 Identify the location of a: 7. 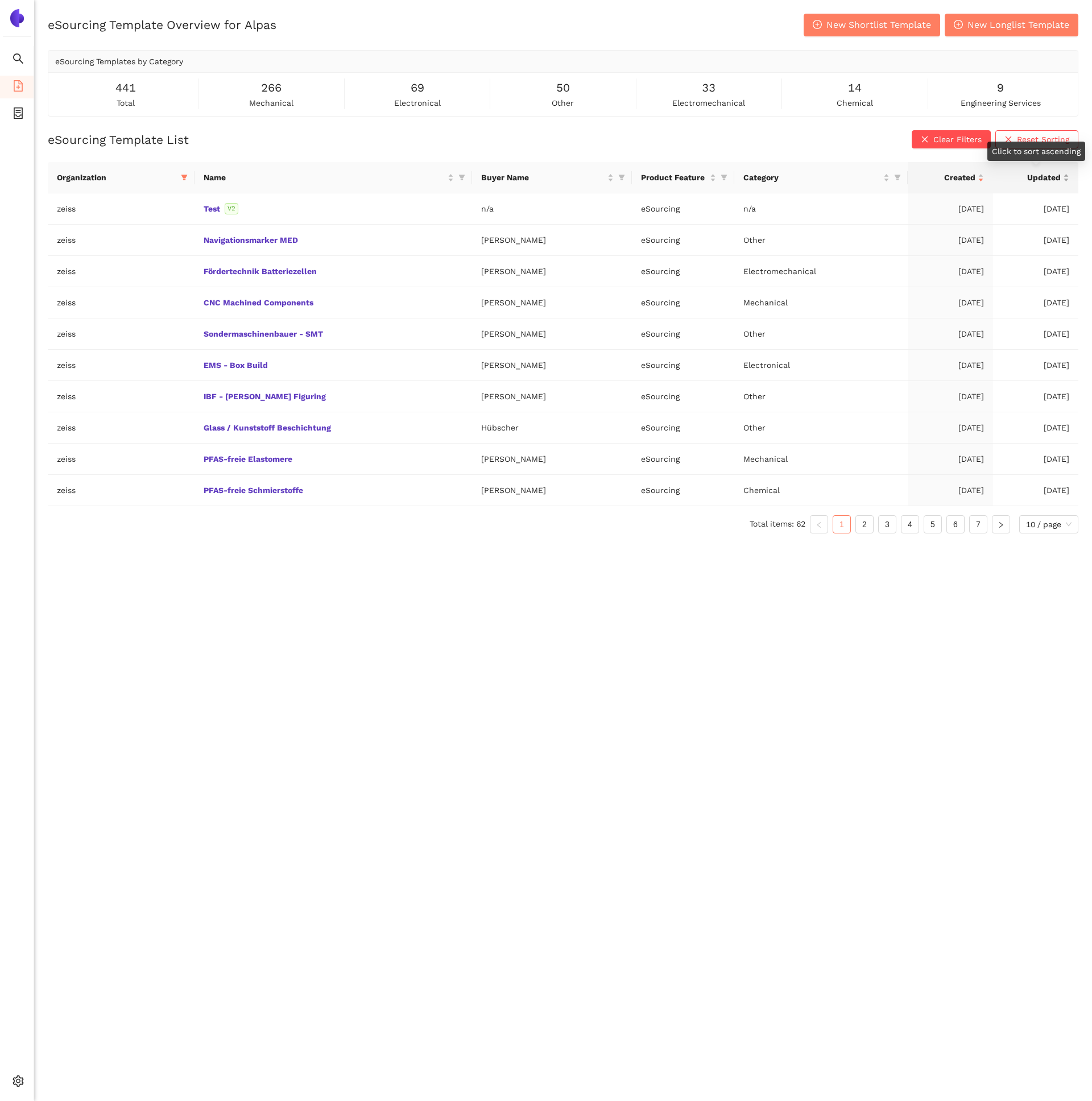
(978, 525).